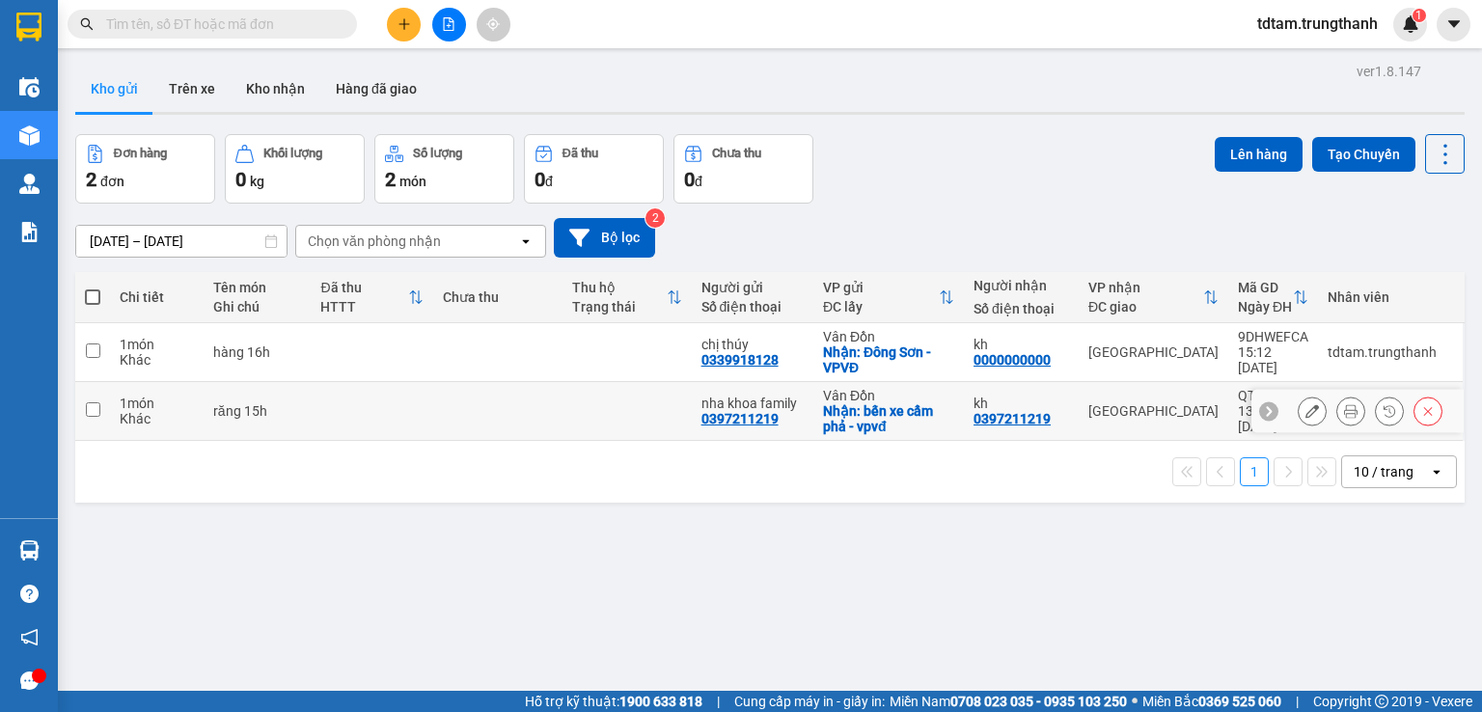 This screenshot has height=712, width=1482. Describe the element at coordinates (29, 593) in the screenshot. I see `span: question-circle` at that location.